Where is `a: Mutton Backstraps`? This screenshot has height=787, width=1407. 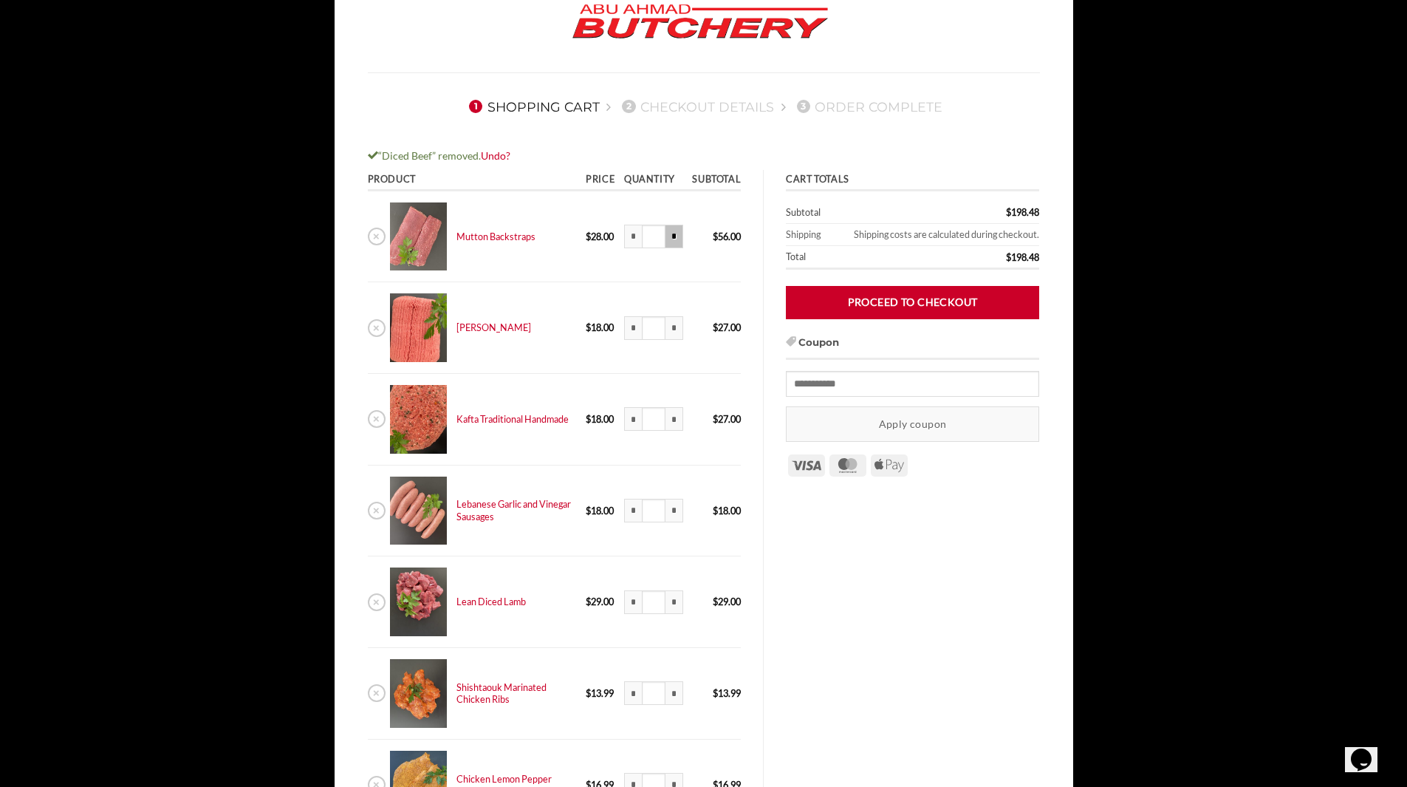
a: Mutton Backstraps is located at coordinates (496, 236).